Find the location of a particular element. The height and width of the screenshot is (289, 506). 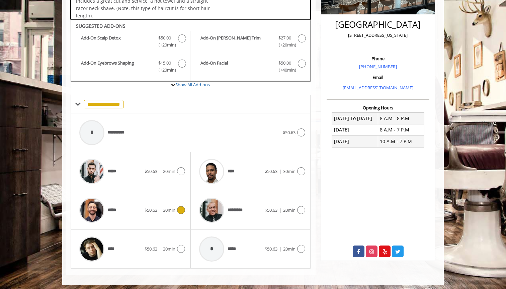

td: 10 A.M - 7 P.M is located at coordinates (401, 142).